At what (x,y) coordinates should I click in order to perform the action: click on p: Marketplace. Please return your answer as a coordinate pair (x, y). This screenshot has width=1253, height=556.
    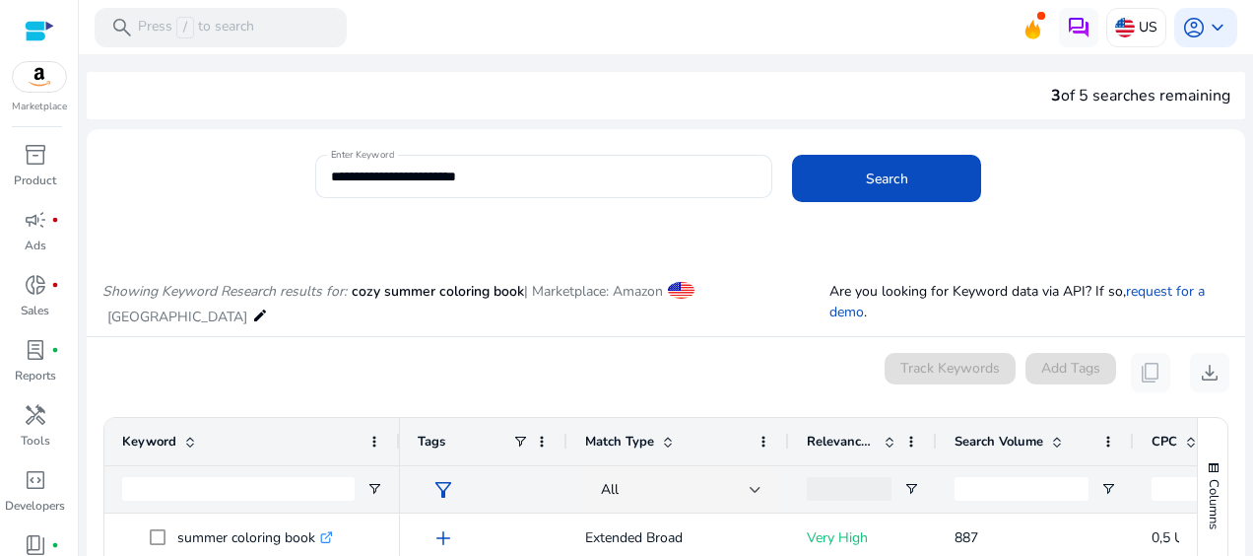
    Looking at the image, I should click on (39, 106).